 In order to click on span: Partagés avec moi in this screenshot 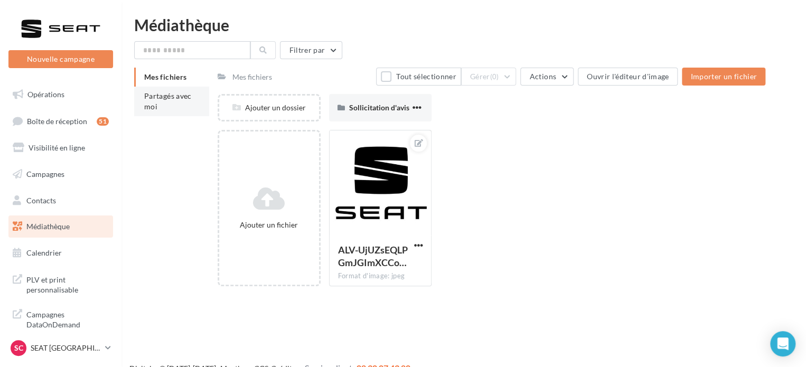, I will do `click(168, 101)`.